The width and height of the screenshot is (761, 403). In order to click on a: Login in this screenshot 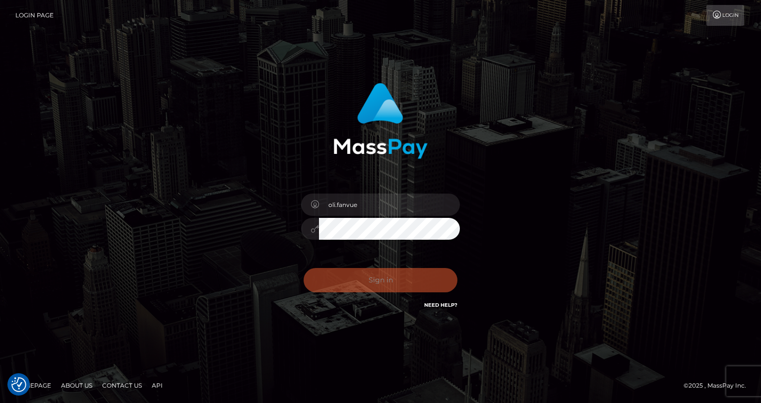, I will do `click(725, 15)`.